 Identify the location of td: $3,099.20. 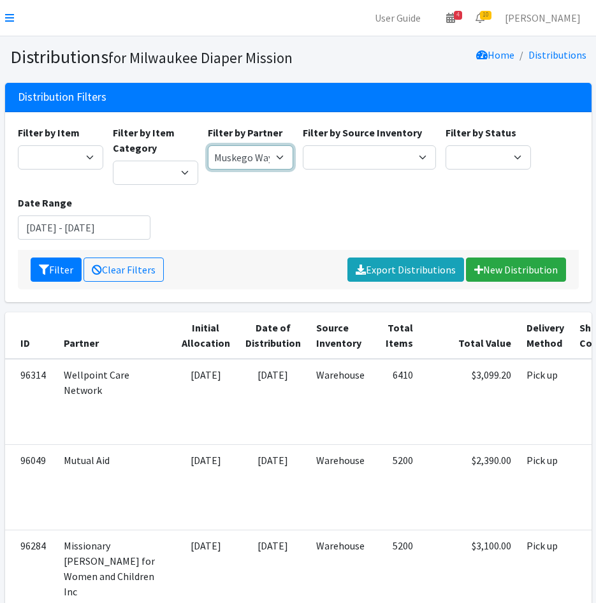
(470, 402).